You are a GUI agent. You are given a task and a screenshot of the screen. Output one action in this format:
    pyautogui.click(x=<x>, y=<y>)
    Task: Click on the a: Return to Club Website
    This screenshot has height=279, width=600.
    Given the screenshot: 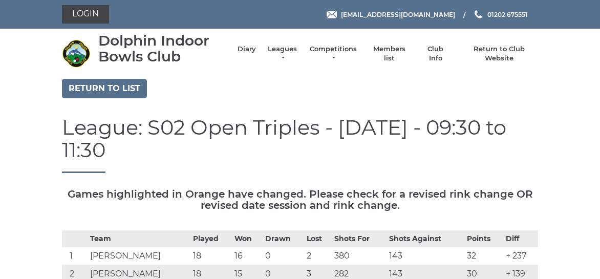 What is the action you would take?
    pyautogui.click(x=499, y=54)
    